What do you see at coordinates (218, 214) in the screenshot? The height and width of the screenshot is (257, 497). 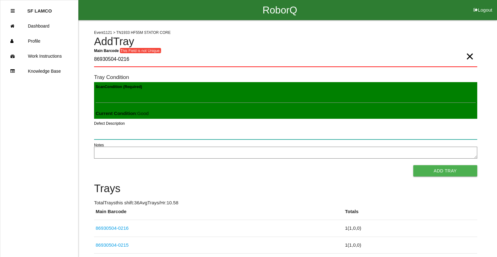 I see `th: Main Barcode` at bounding box center [218, 214].